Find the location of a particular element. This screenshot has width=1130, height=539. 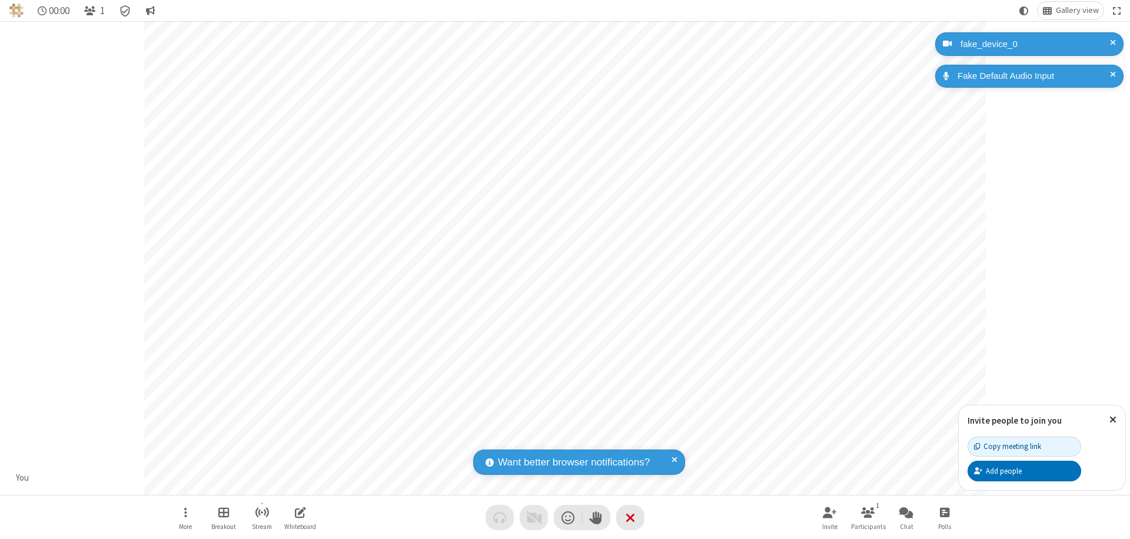

button: Using system theme is located at coordinates (1024, 11).